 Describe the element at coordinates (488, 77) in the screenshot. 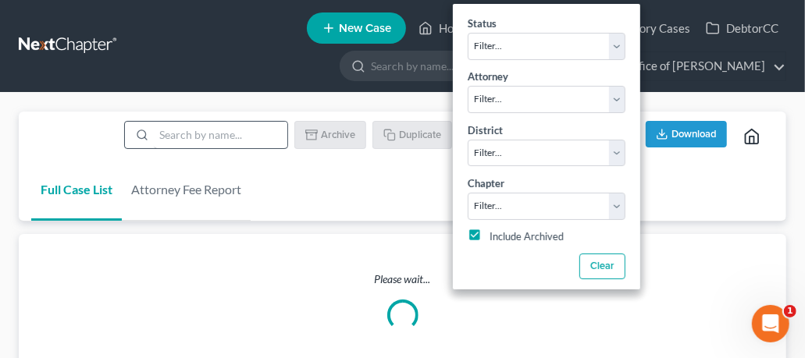

I see `label: Attorney` at that location.